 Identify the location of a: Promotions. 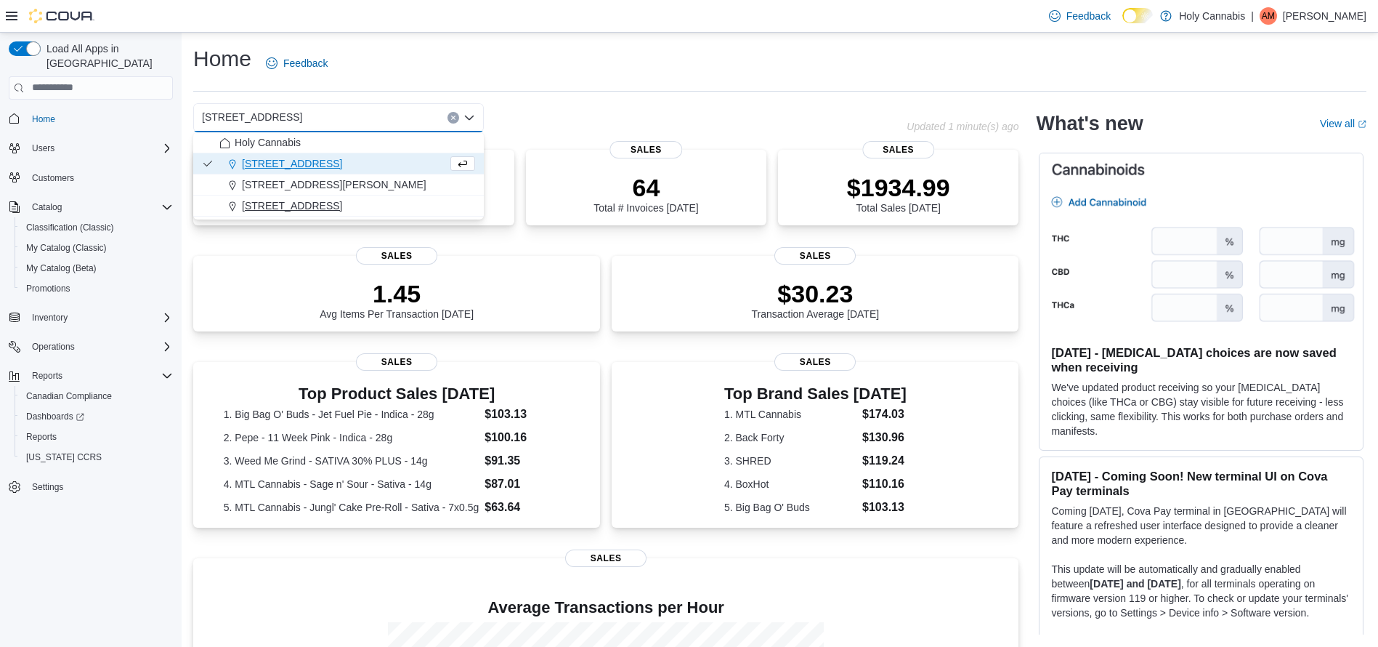
(48, 288).